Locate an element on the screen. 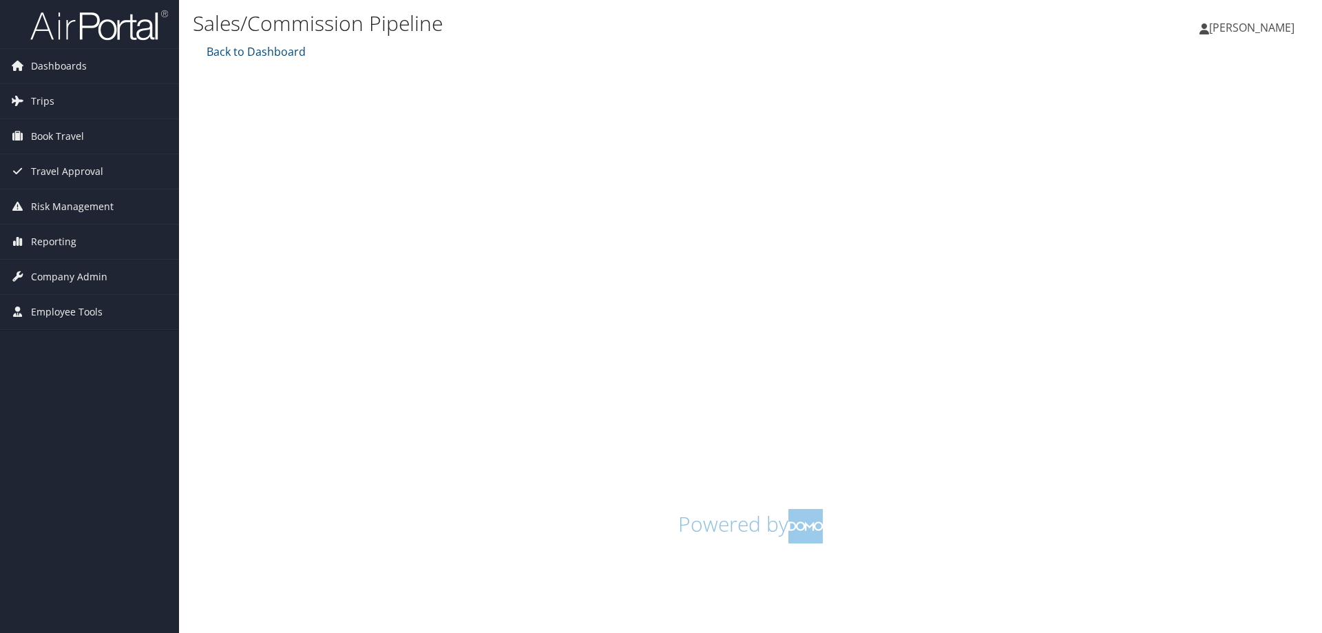 This screenshot has height=633, width=1322. span: Travel Approval is located at coordinates (67, 171).